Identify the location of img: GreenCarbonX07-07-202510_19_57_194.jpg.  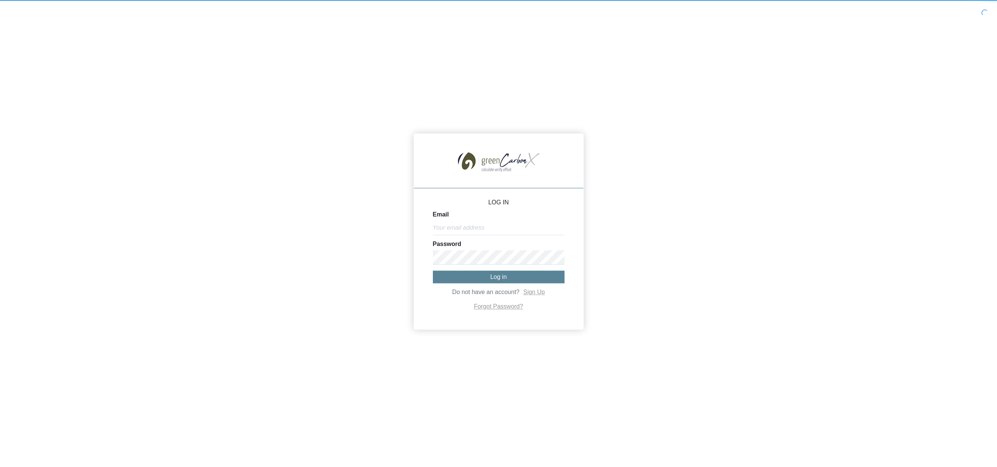
(499, 160).